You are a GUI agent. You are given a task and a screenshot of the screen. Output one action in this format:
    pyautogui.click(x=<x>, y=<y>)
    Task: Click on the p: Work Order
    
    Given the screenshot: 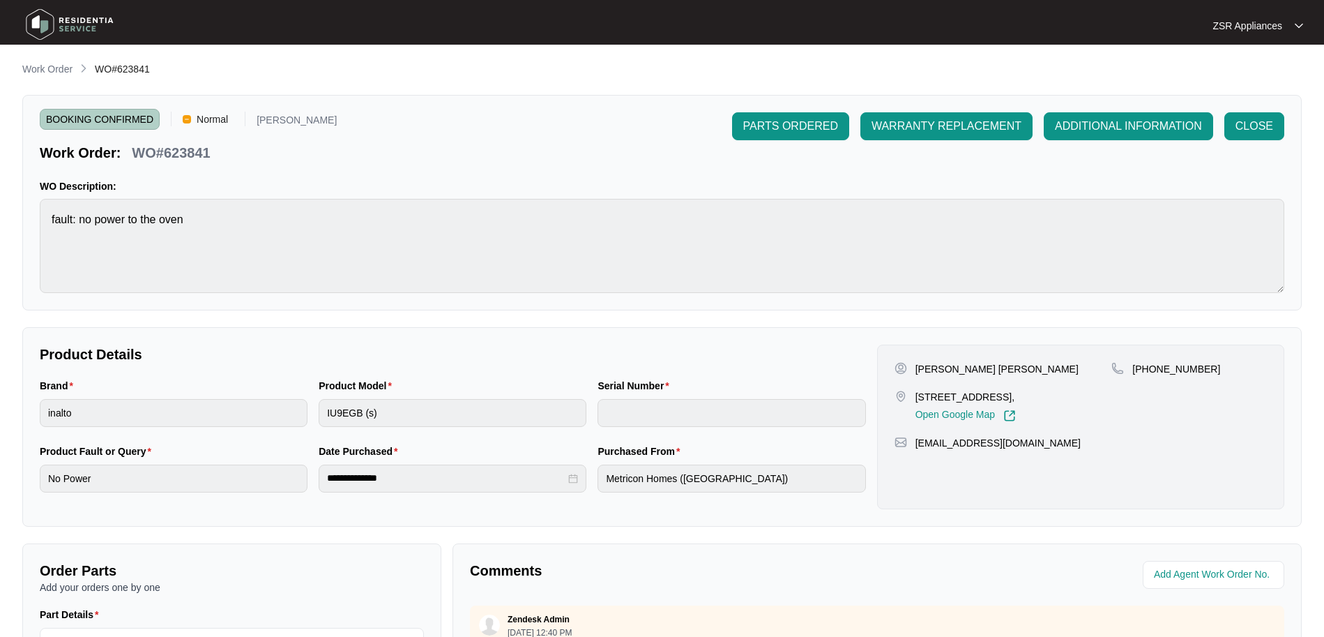 What is the action you would take?
    pyautogui.click(x=47, y=69)
    